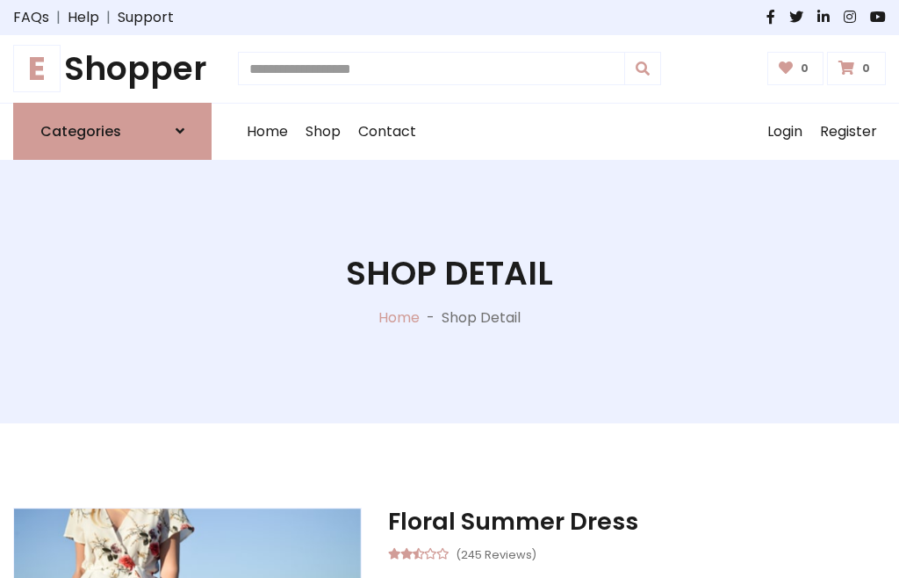  What do you see at coordinates (450, 273) in the screenshot?
I see `h1: Shop Detail` at bounding box center [450, 273].